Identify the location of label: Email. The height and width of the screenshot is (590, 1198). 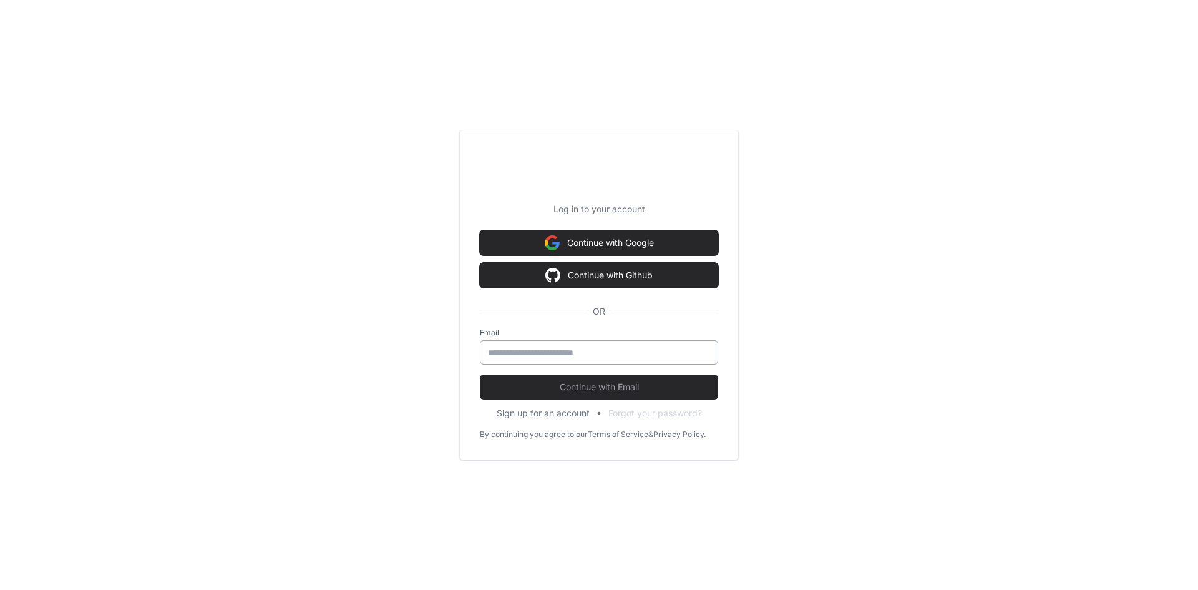
(599, 333).